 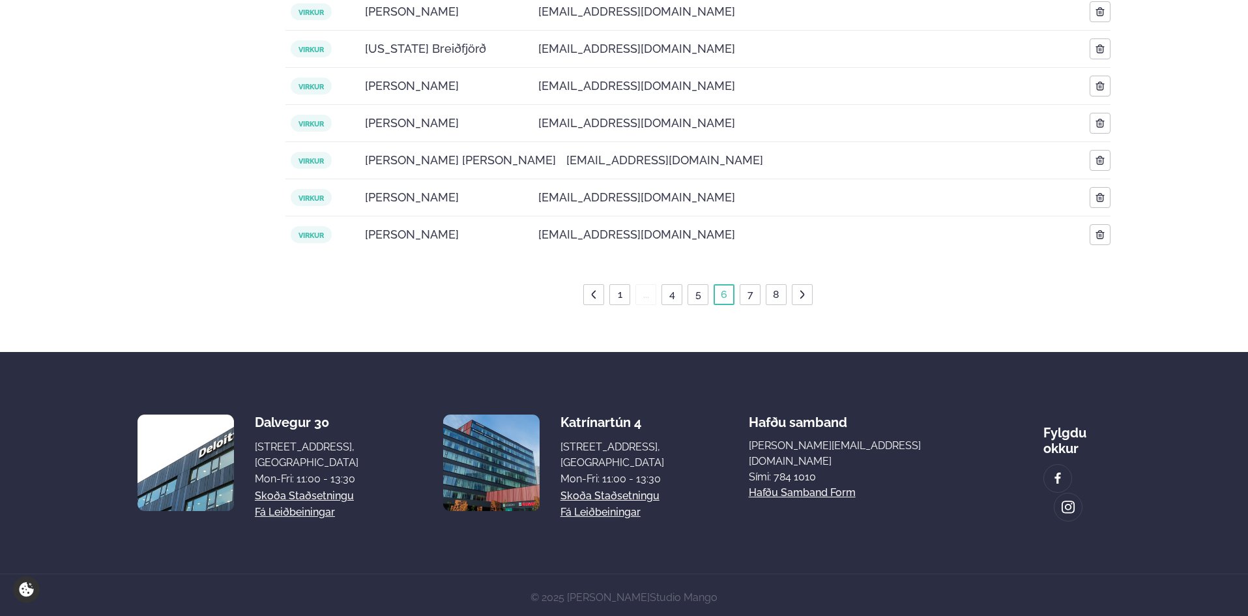 I want to click on a: 8, so click(x=776, y=295).